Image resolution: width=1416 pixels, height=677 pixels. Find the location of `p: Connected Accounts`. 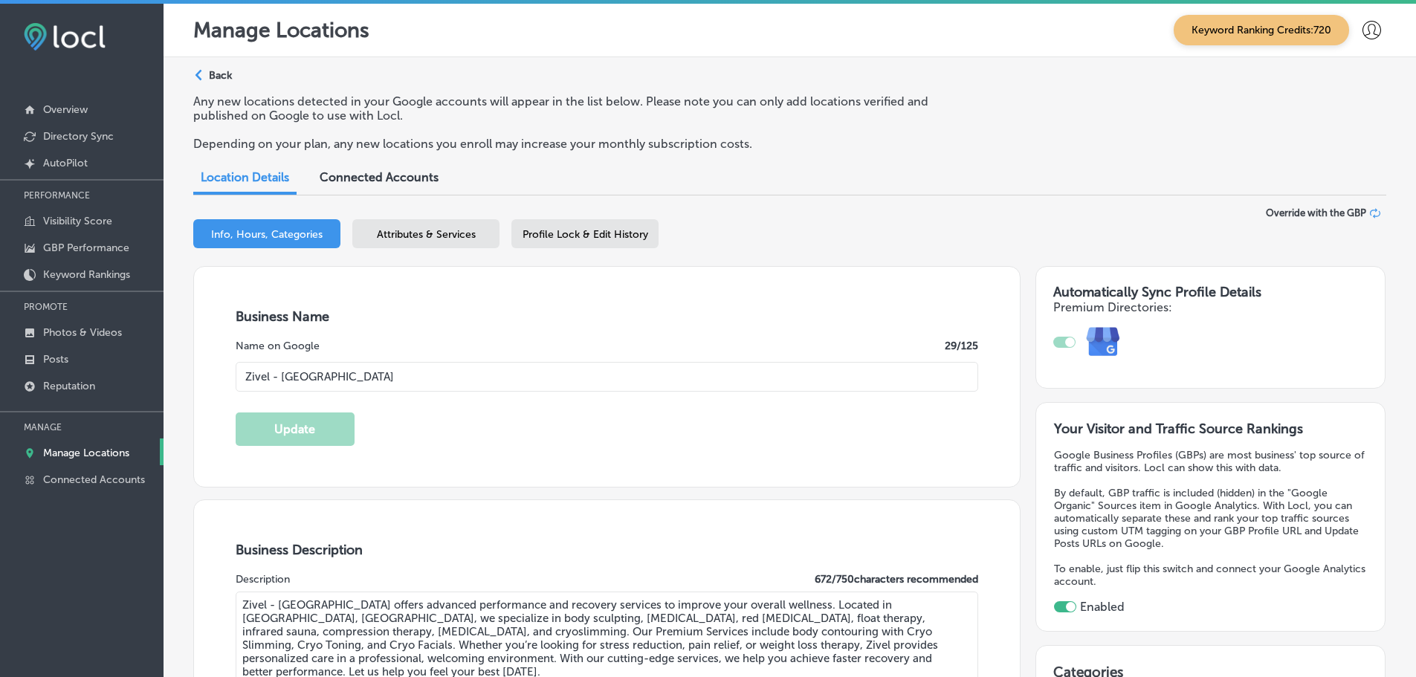

p: Connected Accounts is located at coordinates (94, 480).